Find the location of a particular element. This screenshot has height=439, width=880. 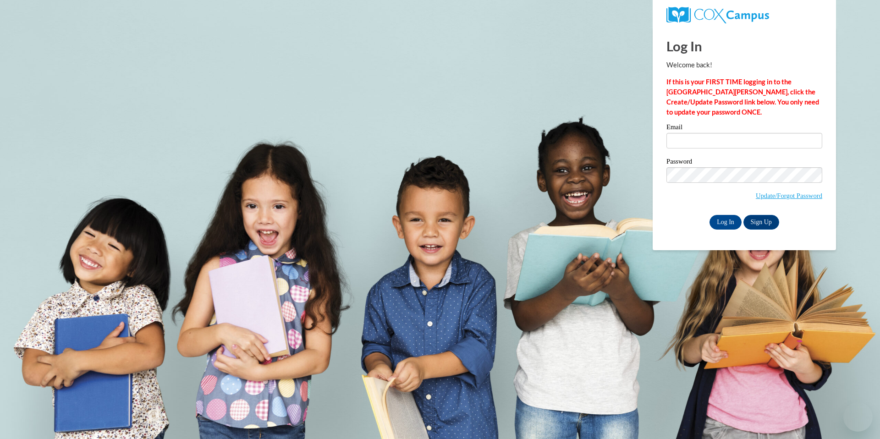

a: Sign Up is located at coordinates (762, 222).